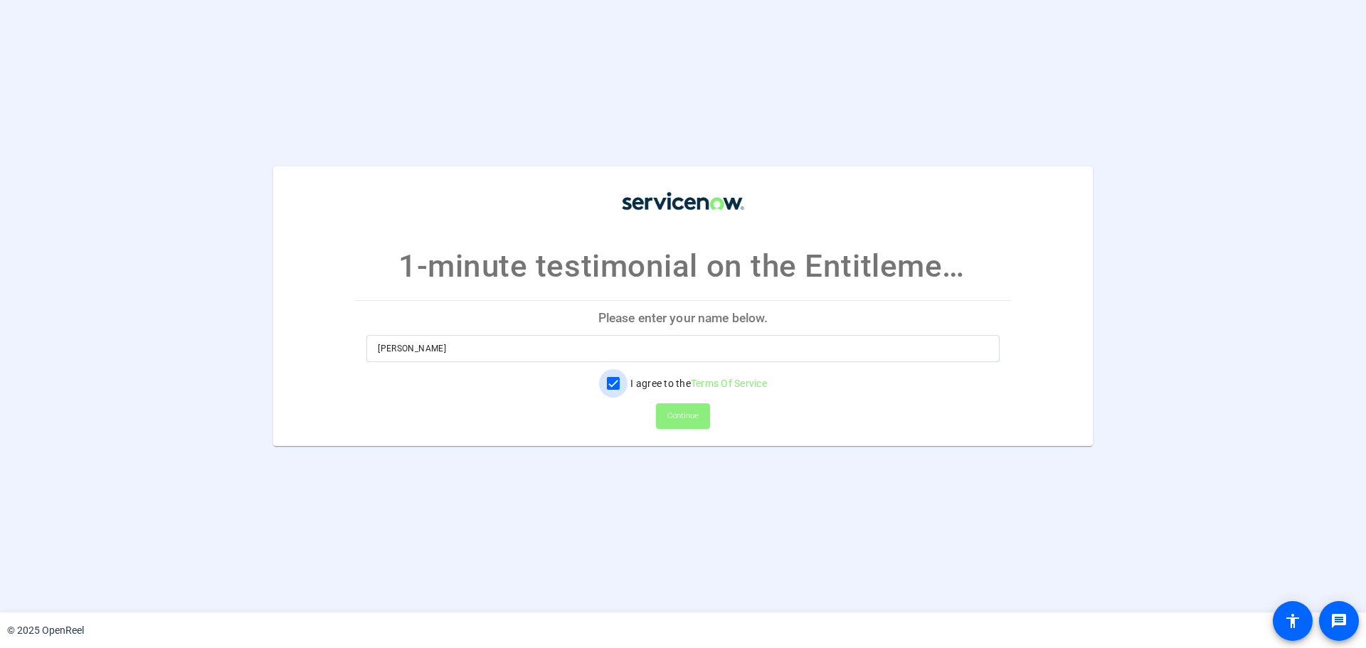 This screenshot has width=1366, height=648. What do you see at coordinates (683, 318) in the screenshot?
I see `p: Please enter your name below.` at bounding box center [683, 318].